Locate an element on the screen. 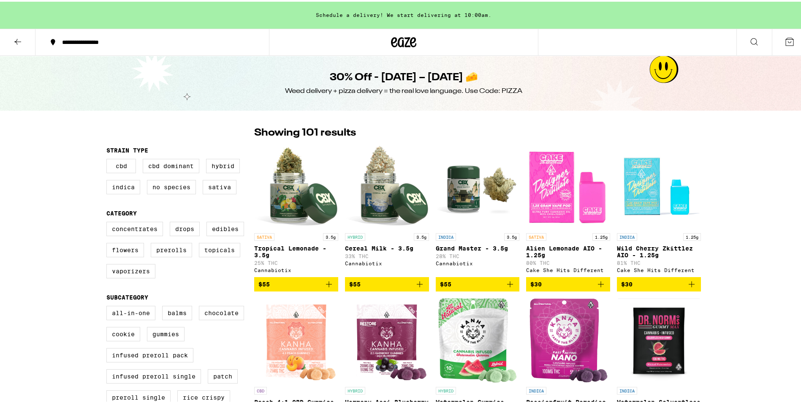  p: 25% THC is located at coordinates (296, 261).